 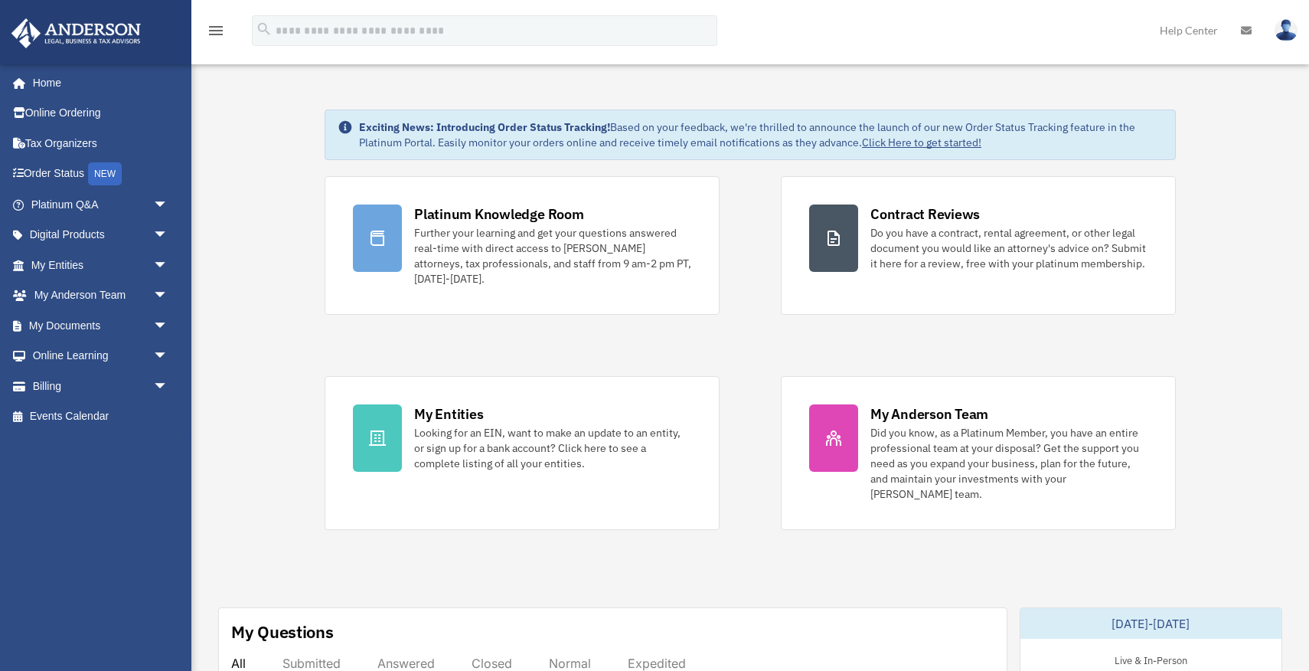 What do you see at coordinates (1151, 658) in the screenshot?
I see `div: Live & In-Person` at bounding box center [1151, 658].